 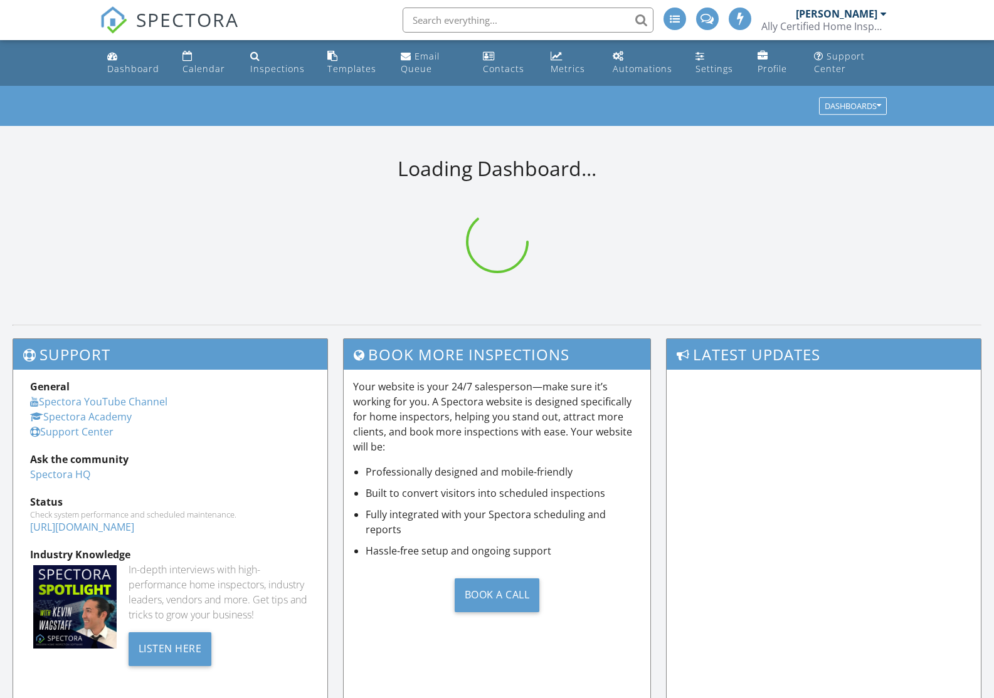 I want to click on a: Metrics, so click(x=571, y=63).